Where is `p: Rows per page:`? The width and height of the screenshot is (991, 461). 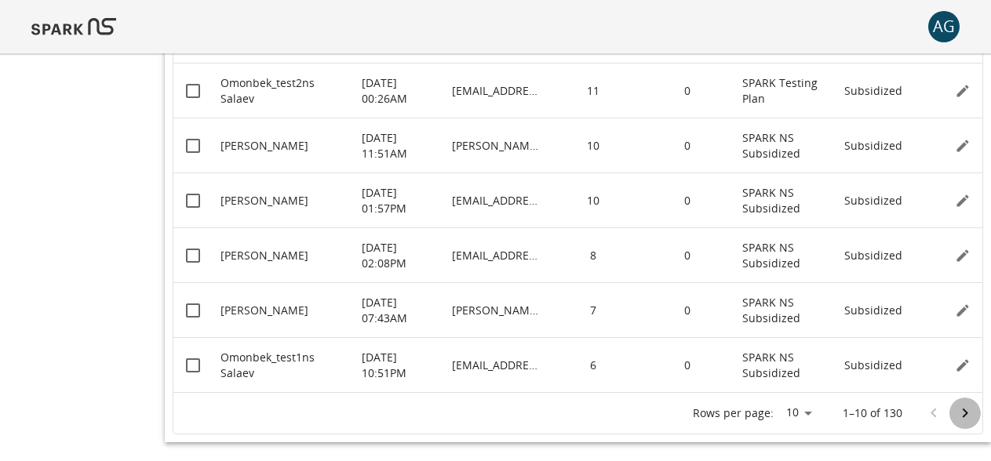 p: Rows per page: is located at coordinates (733, 414).